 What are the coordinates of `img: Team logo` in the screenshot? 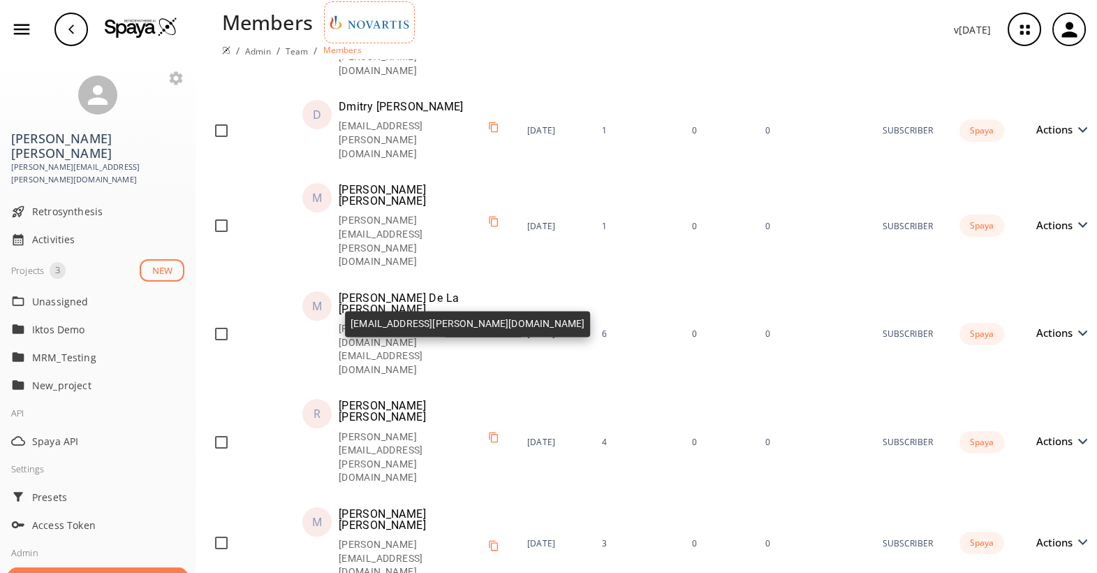 It's located at (369, 22).